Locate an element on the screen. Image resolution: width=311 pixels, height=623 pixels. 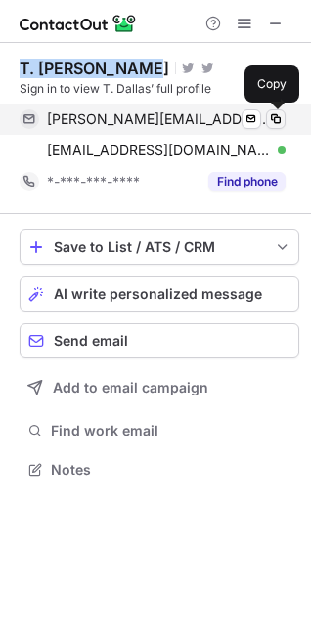
div: Sign in to view T. Dallas’ full profile is located at coordinates (159, 89).